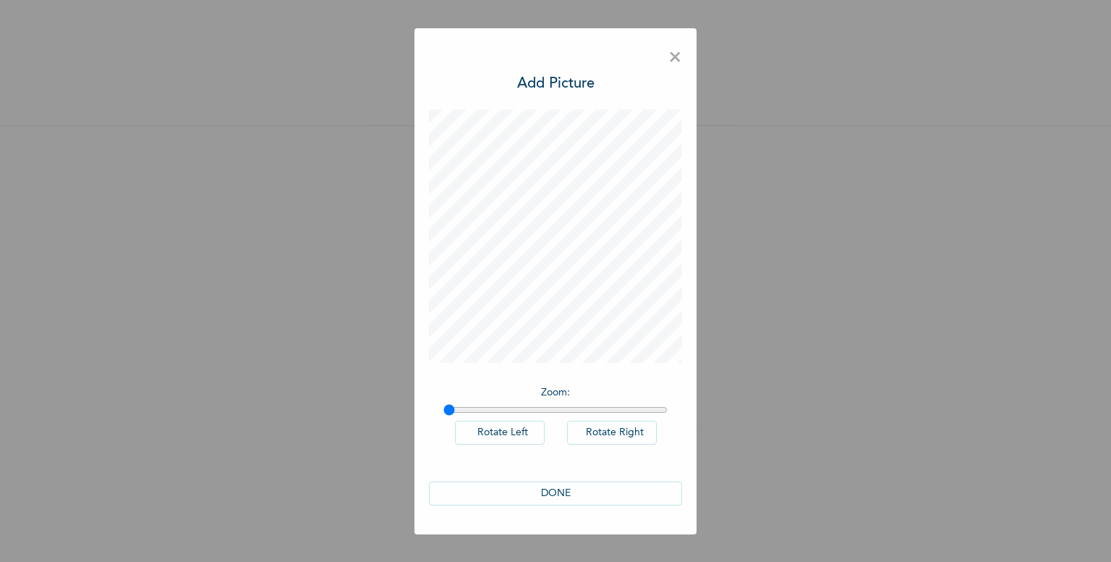 The height and width of the screenshot is (562, 1111). What do you see at coordinates (500, 432) in the screenshot?
I see `button: Rotate Left` at bounding box center [500, 432].